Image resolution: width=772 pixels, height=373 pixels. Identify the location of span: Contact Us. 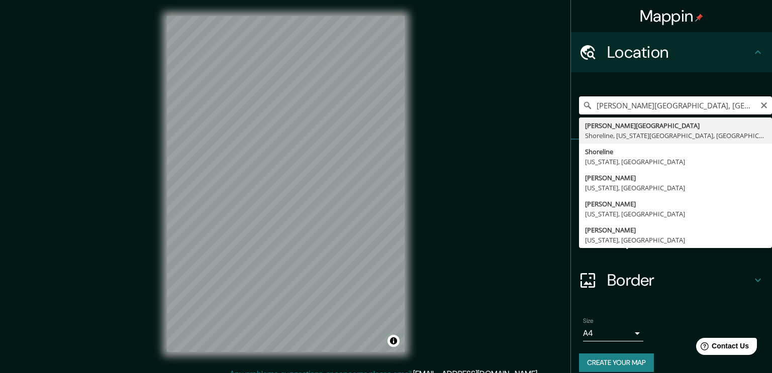
(48, 12).